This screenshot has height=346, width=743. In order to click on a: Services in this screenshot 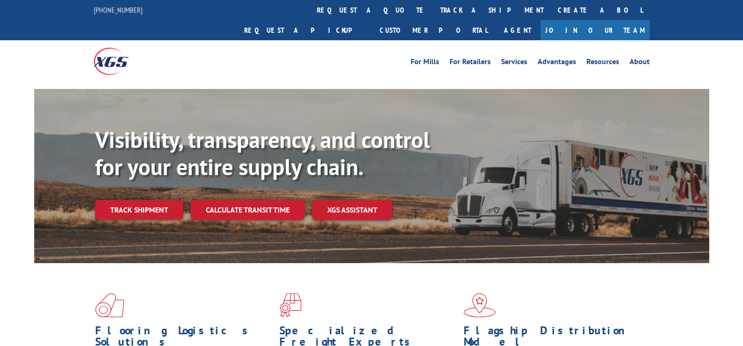, I will do `click(514, 63)`.